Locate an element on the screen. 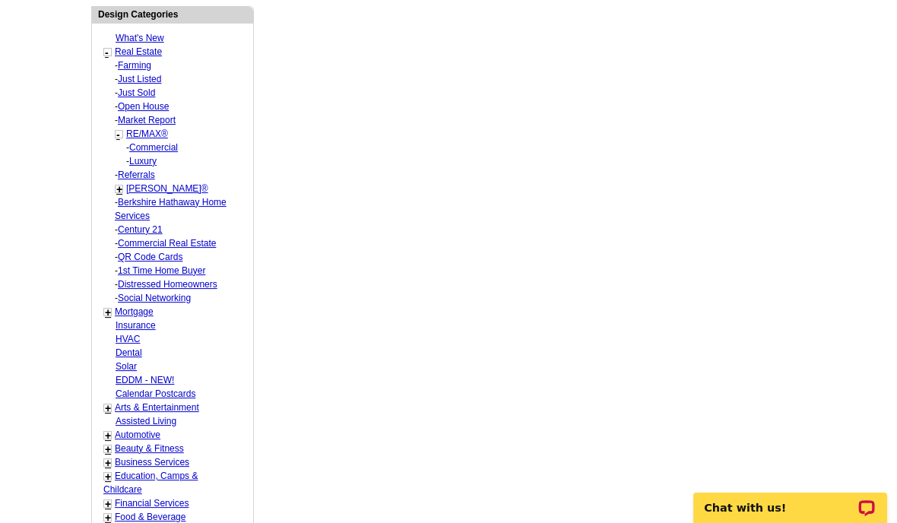  a: Mortgage is located at coordinates (134, 312).